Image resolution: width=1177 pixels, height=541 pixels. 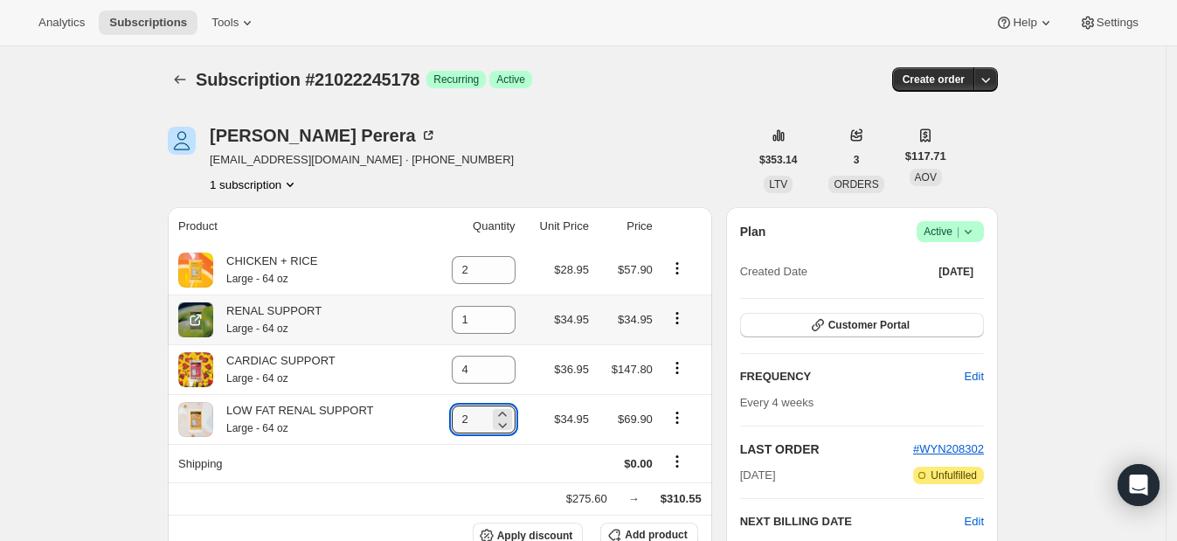 What do you see at coordinates (456, 80) in the screenshot?
I see `span: Recurring` at bounding box center [456, 80].